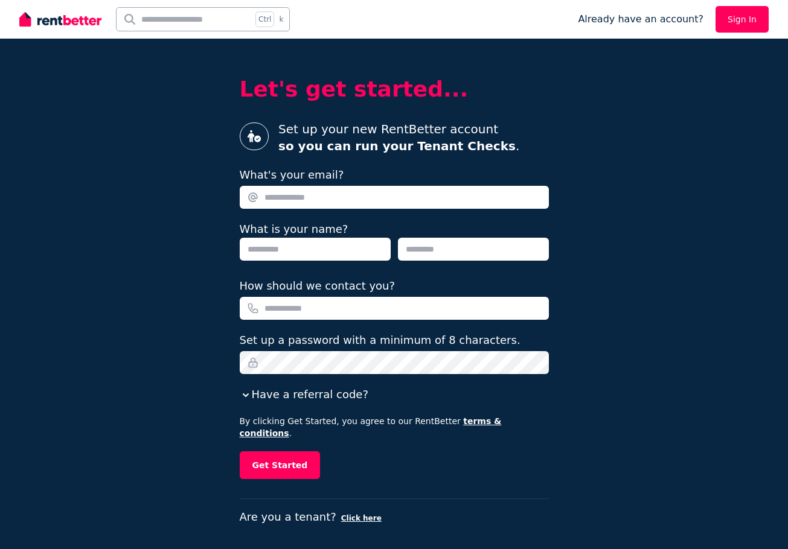 Image resolution: width=788 pixels, height=549 pixels. Describe the element at coordinates (292, 175) in the screenshot. I see `label: What's your email?` at that location.